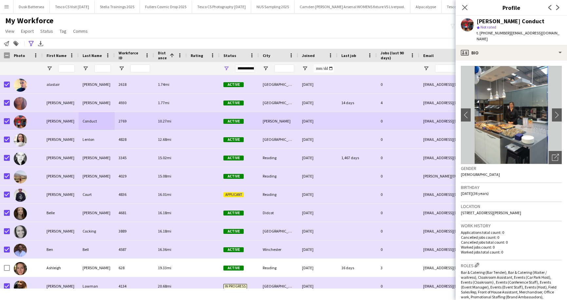 Image resolution: width=567 pixels, height=300 pixels. Describe the element at coordinates (512, 265) in the screenshot. I see `h3: Roles` at that location.